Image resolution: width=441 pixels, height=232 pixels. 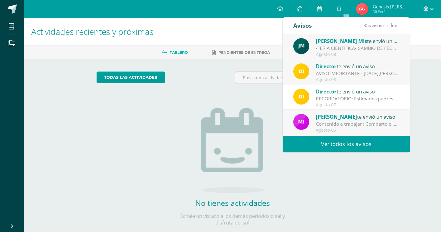 What do you see at coordinates (358, 124) in the screenshot?
I see `div: Contenido a trabajar : Comparto el documento sobre el cual trabajaremos hoy.` at bounding box center [358, 124].